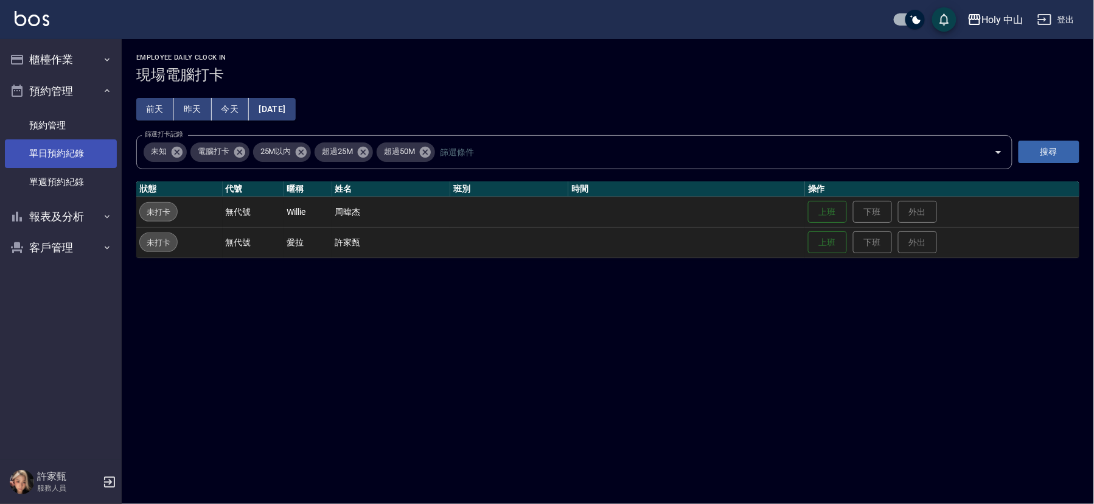 This screenshot has width=1094, height=504. What do you see at coordinates (608, 75) in the screenshot?
I see `h3: 現場電腦打卡` at bounding box center [608, 75].